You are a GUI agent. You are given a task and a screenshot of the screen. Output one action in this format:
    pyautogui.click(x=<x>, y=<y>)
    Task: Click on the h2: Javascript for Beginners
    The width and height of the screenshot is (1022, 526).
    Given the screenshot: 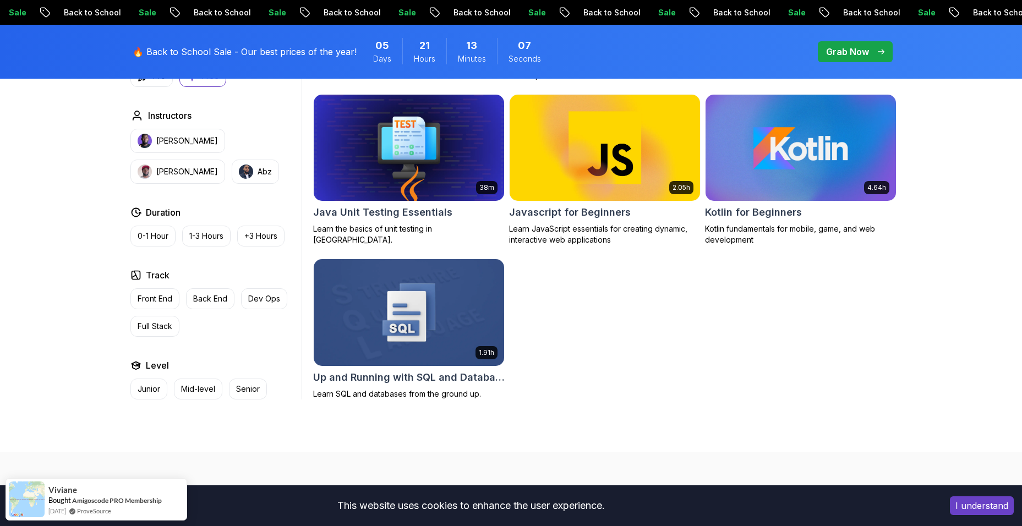 What is the action you would take?
    pyautogui.click(x=569, y=212)
    